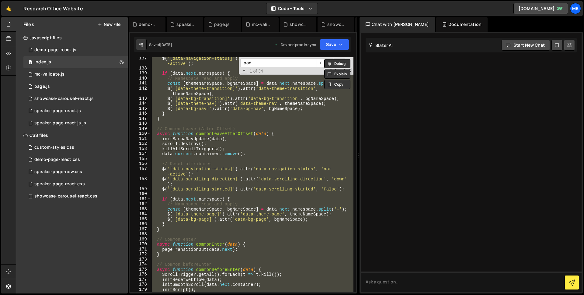 The image size is (584, 295). What do you see at coordinates (141, 103) in the screenshot?
I see `div: 144` at bounding box center [141, 103].